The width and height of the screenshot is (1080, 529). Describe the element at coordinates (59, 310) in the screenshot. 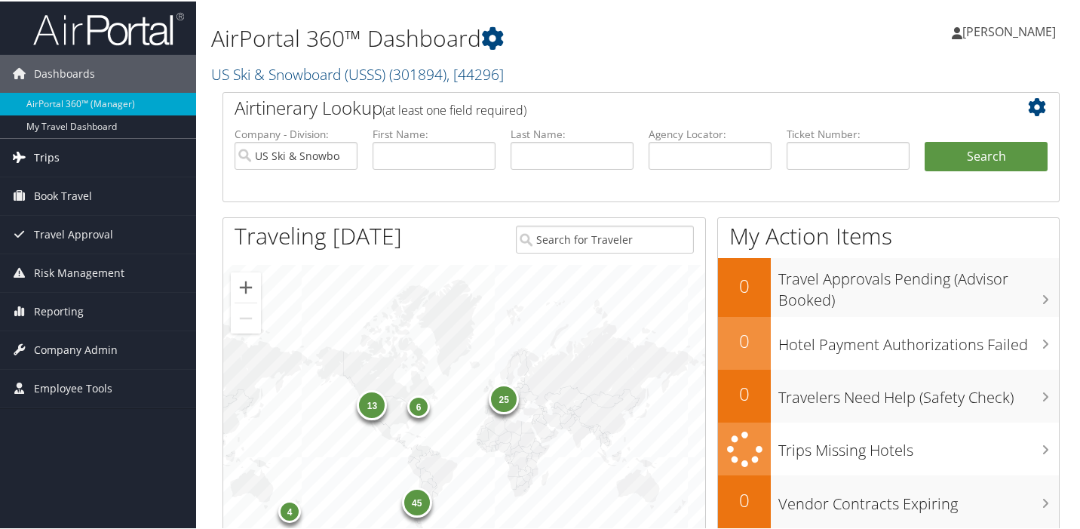

I see `span: Reporting` at that location.